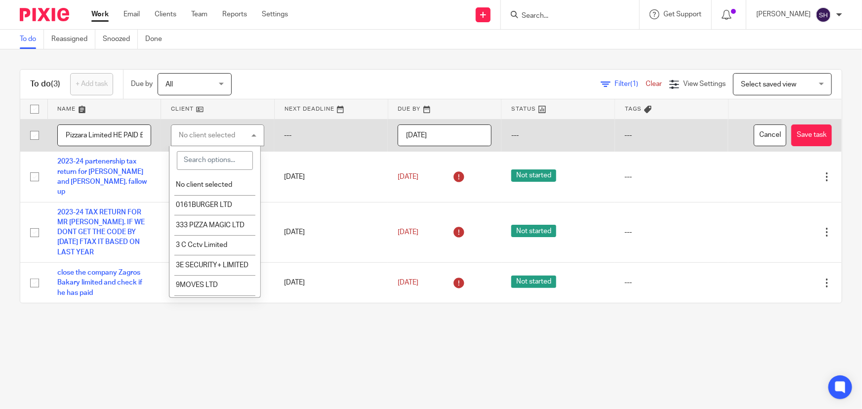 This screenshot has width=862, height=409. I want to click on button: Cancel, so click(770, 135).